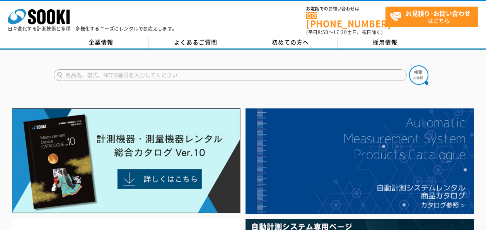 The image size is (486, 230). I want to click on span: はこちら, so click(434, 17).